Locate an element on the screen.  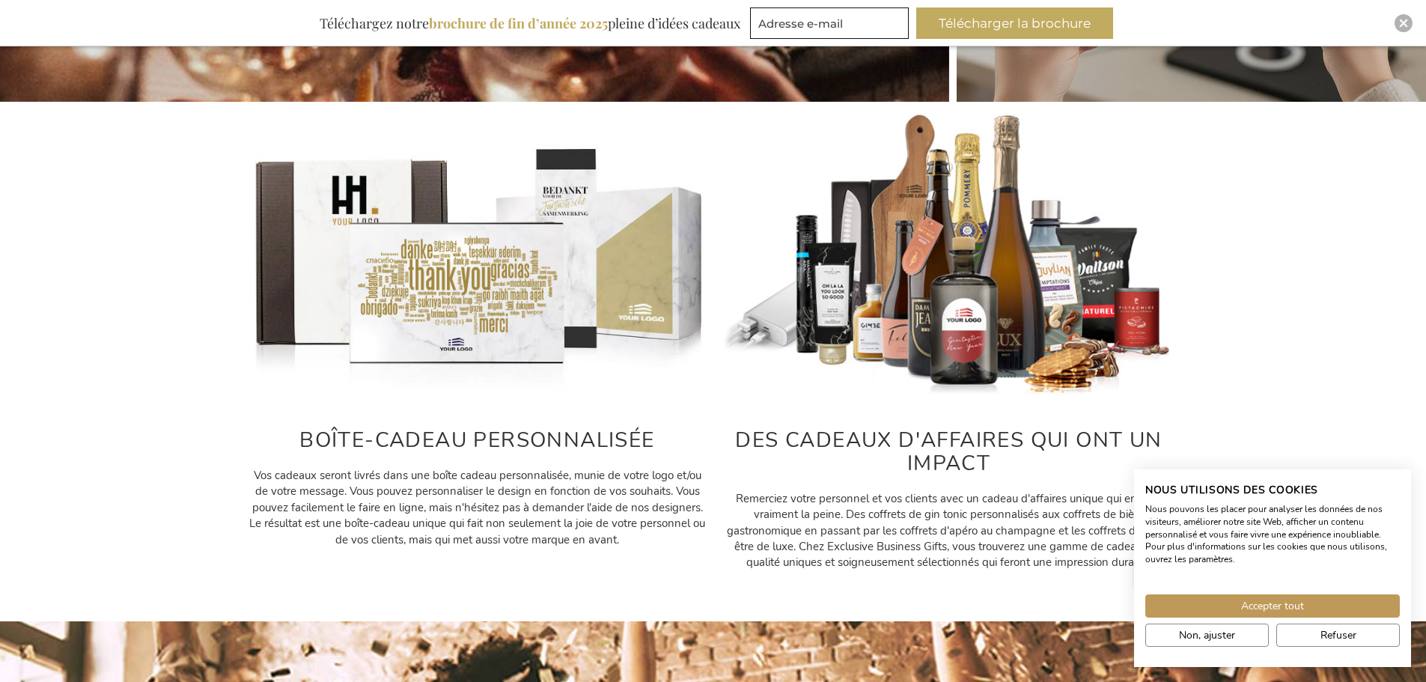
span: Accepter tout is located at coordinates (1273, 606).